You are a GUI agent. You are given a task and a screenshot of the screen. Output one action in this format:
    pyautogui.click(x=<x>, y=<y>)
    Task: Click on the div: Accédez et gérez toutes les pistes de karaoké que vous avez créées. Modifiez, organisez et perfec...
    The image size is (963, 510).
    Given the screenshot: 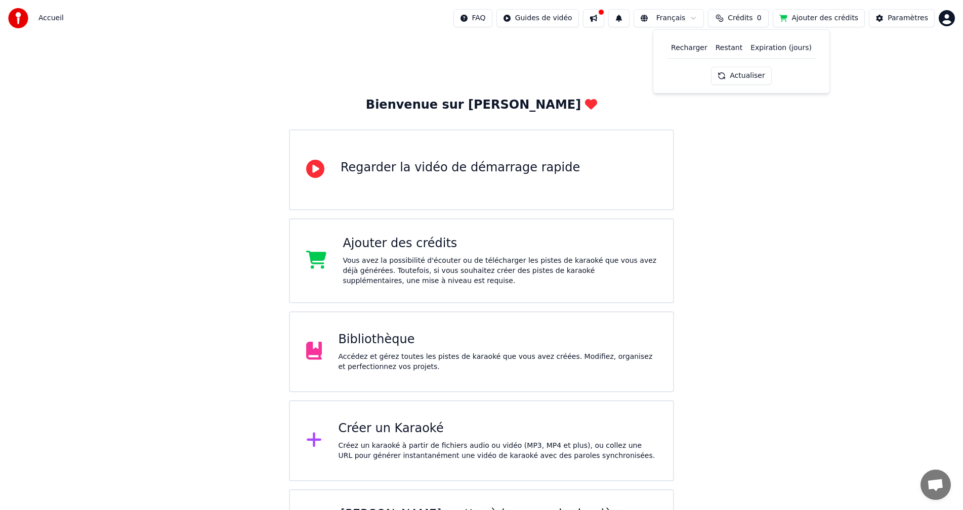 What is the action you would take?
    pyautogui.click(x=497, y=362)
    